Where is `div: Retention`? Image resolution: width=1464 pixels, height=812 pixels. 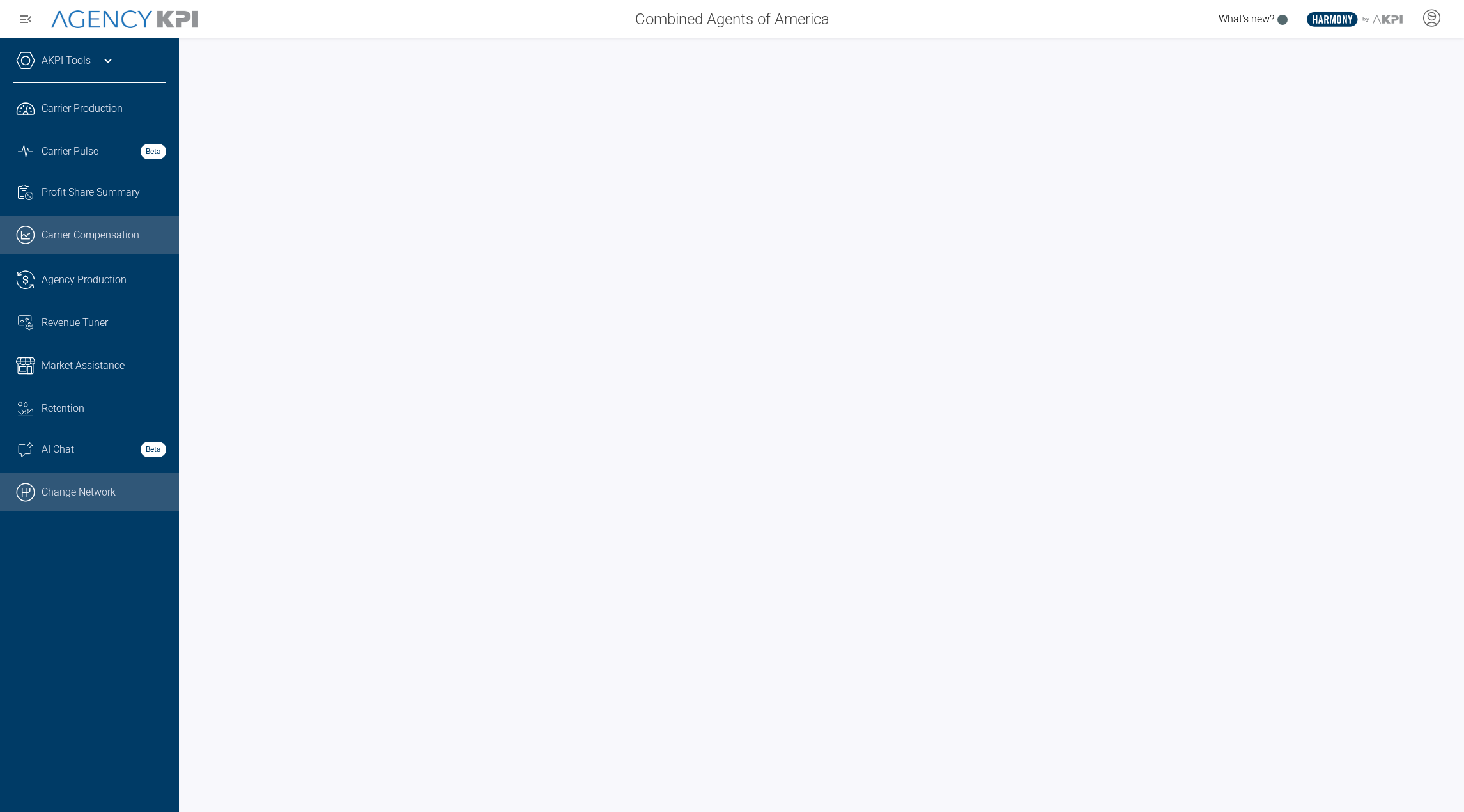
div: Retention is located at coordinates (104, 408).